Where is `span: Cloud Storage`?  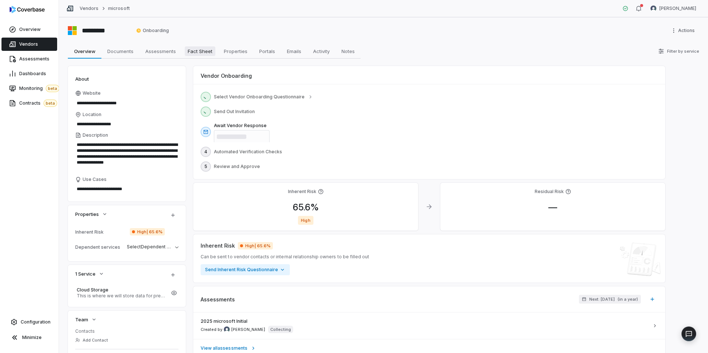
span: Cloud Storage is located at coordinates (122, 290).